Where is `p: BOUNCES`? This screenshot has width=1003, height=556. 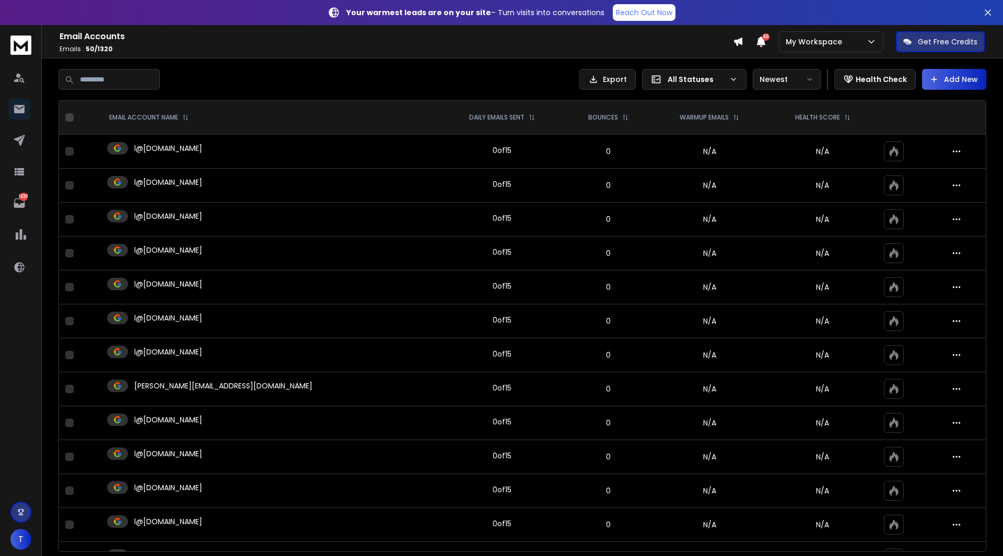 p: BOUNCES is located at coordinates (603, 118).